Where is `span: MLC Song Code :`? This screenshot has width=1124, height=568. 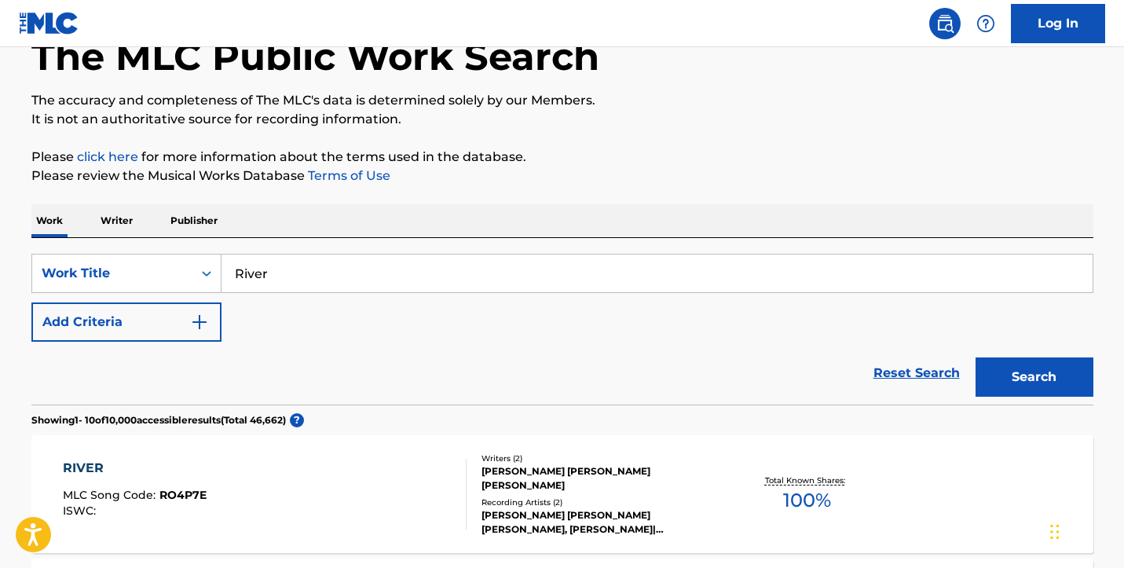 span: MLC Song Code : is located at coordinates (111, 495).